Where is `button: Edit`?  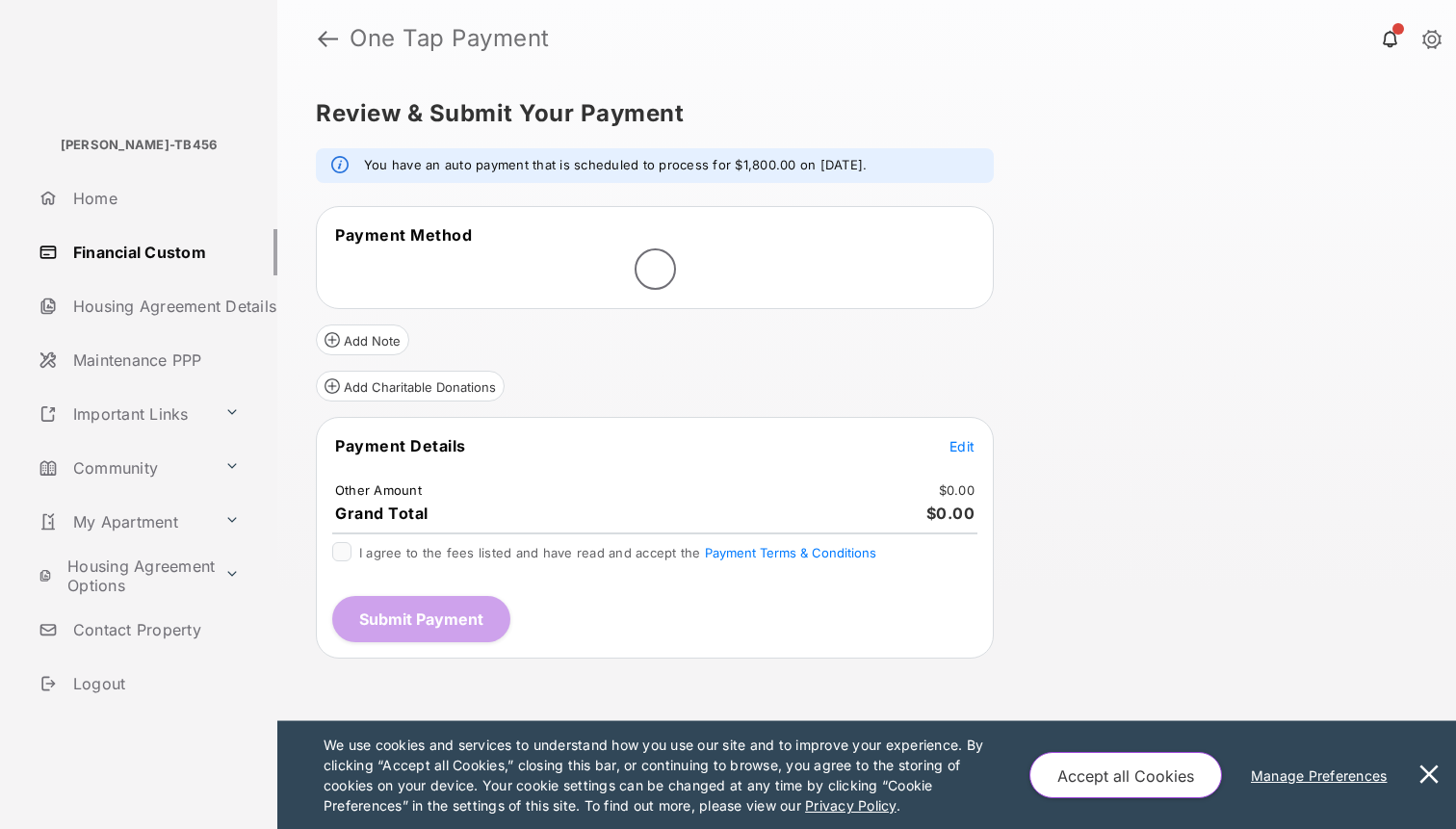 button: Edit is located at coordinates (962, 446).